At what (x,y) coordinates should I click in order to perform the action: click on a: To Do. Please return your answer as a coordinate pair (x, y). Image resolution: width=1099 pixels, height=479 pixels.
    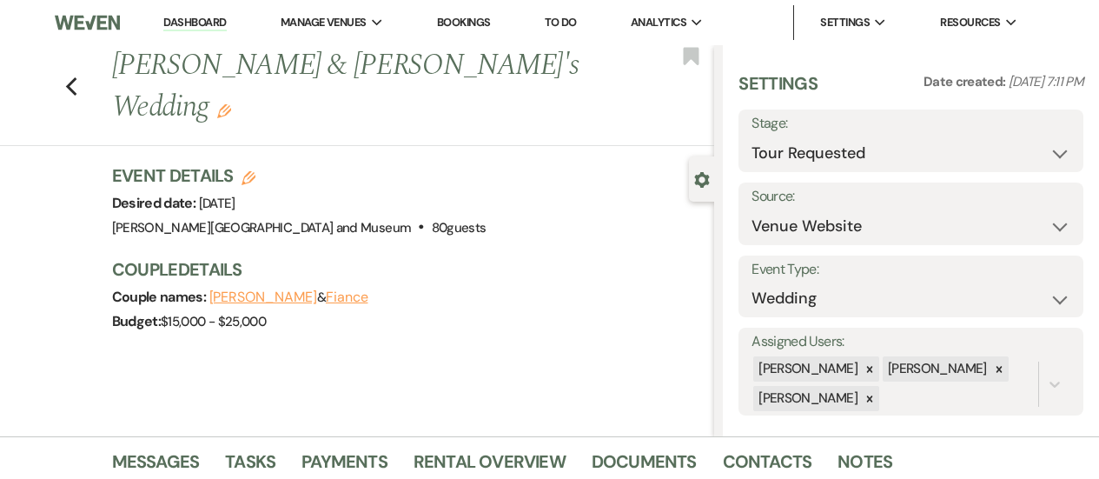
    Looking at the image, I should click on (561, 22).